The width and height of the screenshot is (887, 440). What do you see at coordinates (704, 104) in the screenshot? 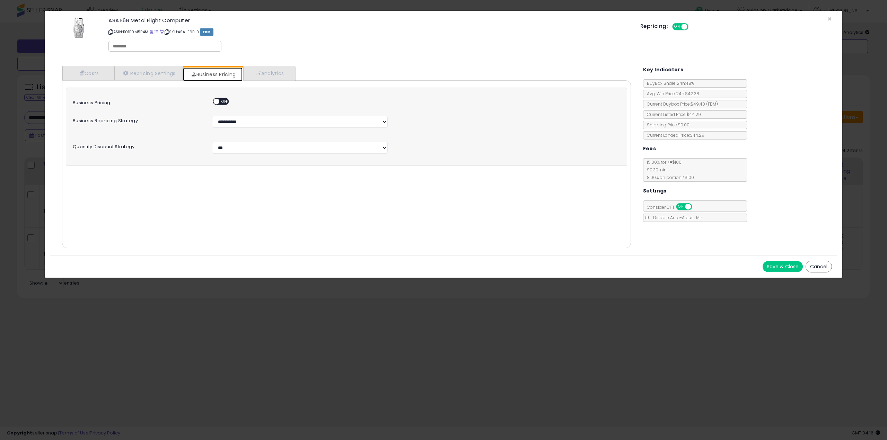
I see `span: $49.40` at bounding box center [704, 104].